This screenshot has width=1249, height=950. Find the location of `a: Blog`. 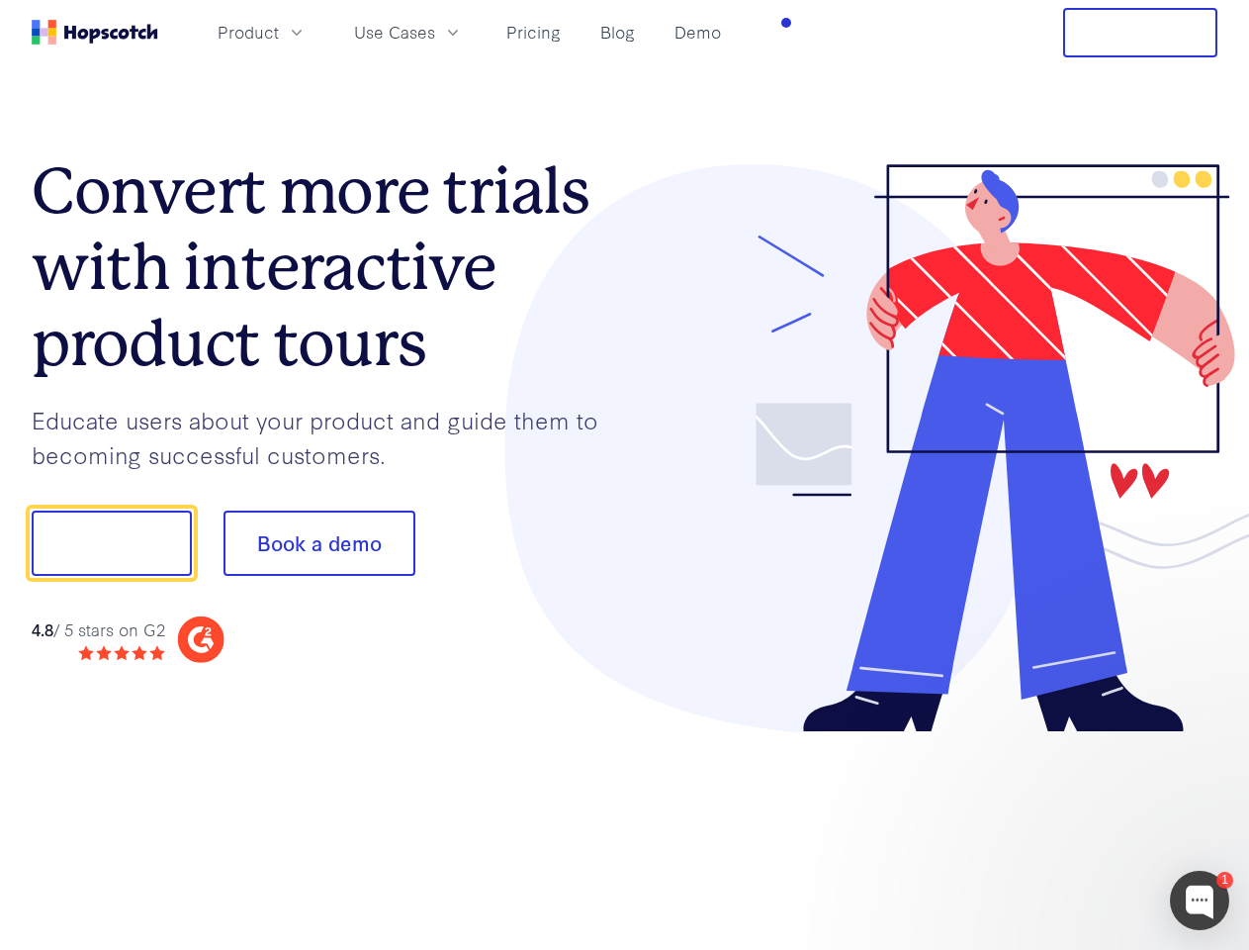

a: Blog is located at coordinates (617, 32).